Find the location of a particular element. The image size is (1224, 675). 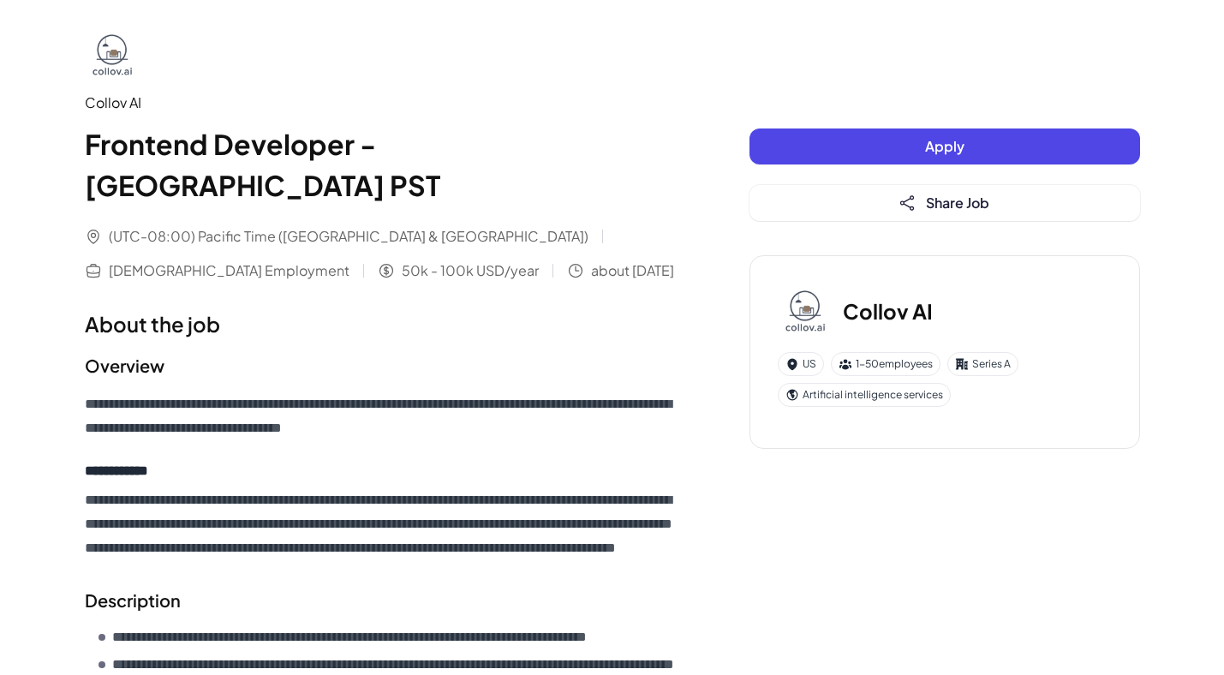

span: Share Job is located at coordinates (958, 202).